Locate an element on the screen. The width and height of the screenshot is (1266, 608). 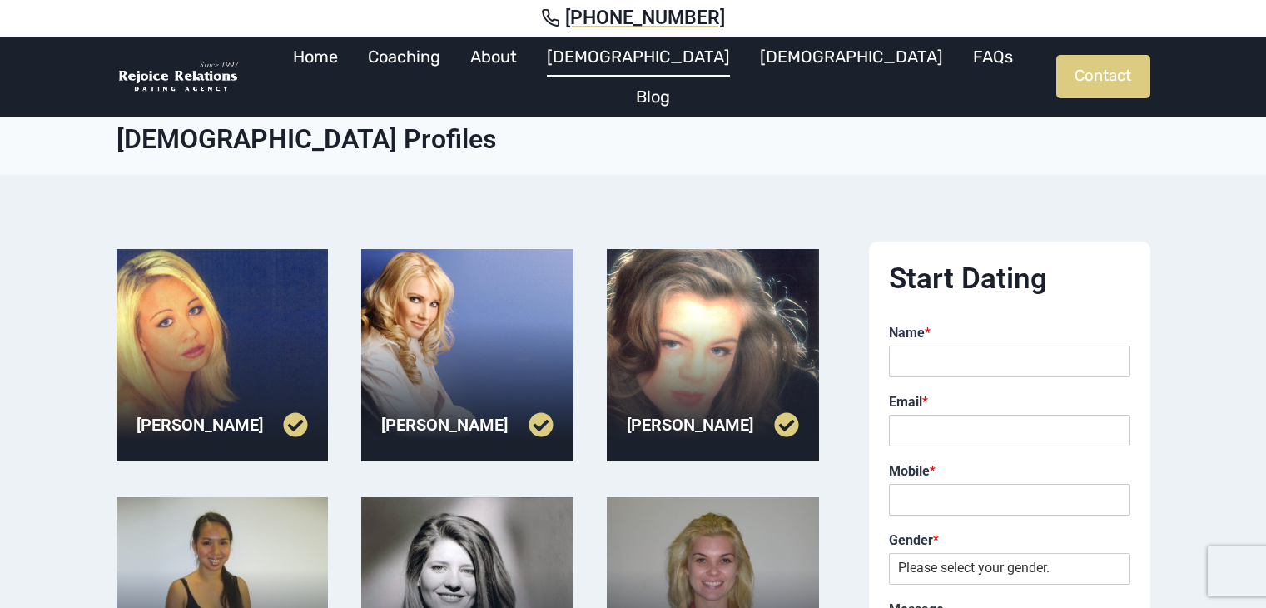
nav: Primary is located at coordinates (653, 77).